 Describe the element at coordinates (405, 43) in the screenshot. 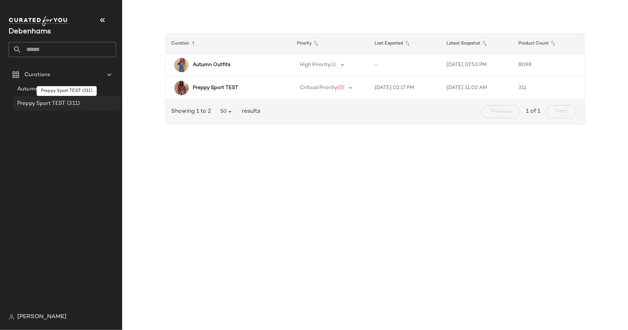

I see `th: Last Exported` at that location.